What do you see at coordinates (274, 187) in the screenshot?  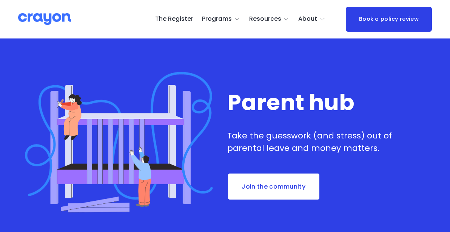 I see `a: Join the community` at bounding box center [274, 187].